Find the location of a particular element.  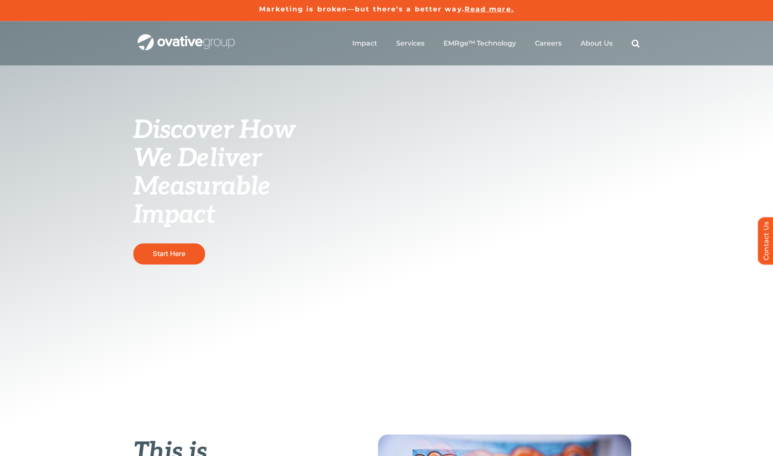

a: Read more. is located at coordinates (489, 9).